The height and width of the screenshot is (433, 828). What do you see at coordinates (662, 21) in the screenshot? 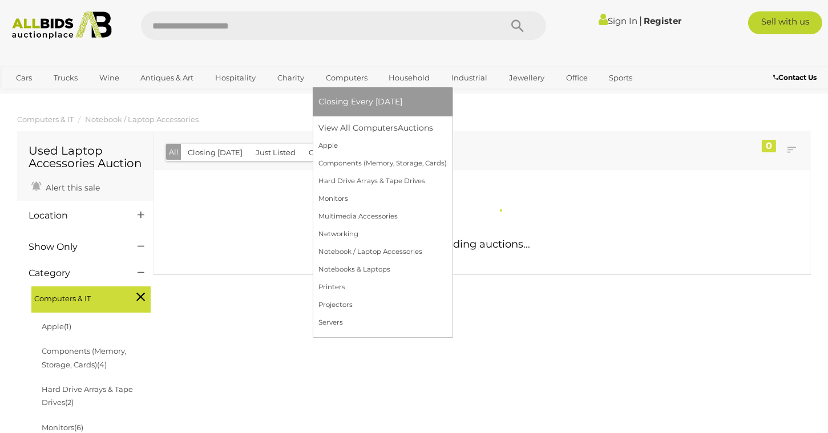
I see `a: Register` at bounding box center [662, 21].